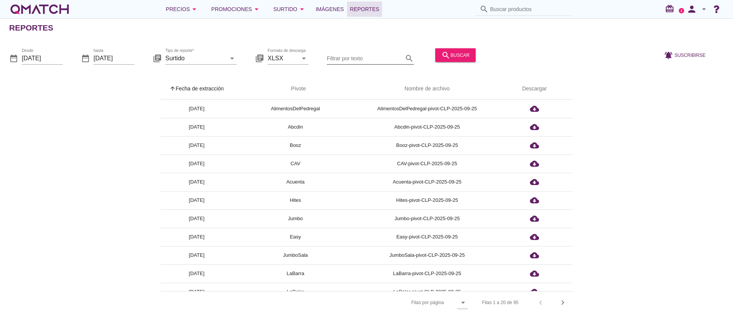 This screenshot has width=733, height=335. What do you see at coordinates (290, 9) in the screenshot?
I see `div: Surtido` at bounding box center [290, 9].